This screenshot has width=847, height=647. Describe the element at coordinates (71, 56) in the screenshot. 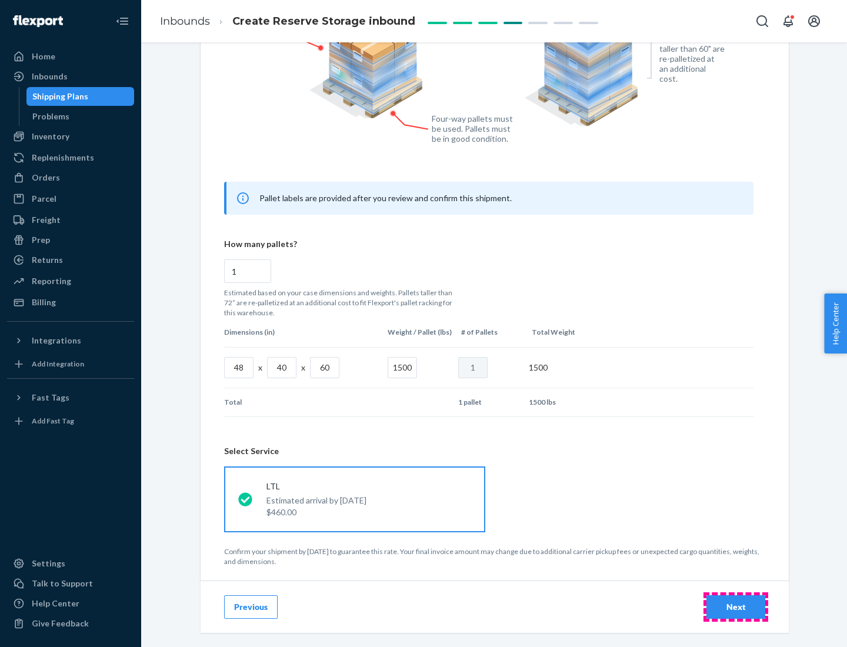

I see `a: Home` at that location.